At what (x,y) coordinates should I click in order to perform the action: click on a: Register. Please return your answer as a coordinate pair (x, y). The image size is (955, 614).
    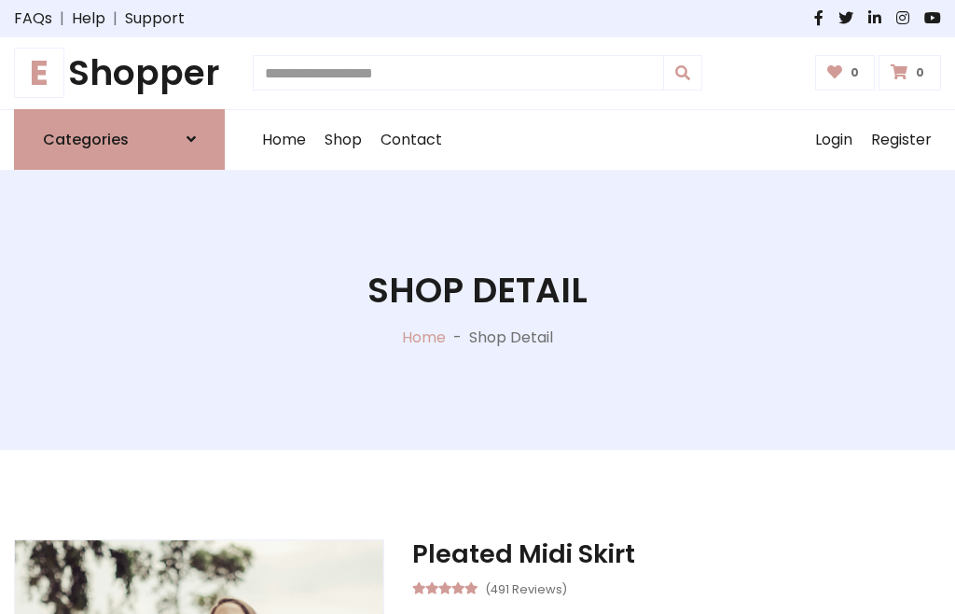
    Looking at the image, I should click on (901, 140).